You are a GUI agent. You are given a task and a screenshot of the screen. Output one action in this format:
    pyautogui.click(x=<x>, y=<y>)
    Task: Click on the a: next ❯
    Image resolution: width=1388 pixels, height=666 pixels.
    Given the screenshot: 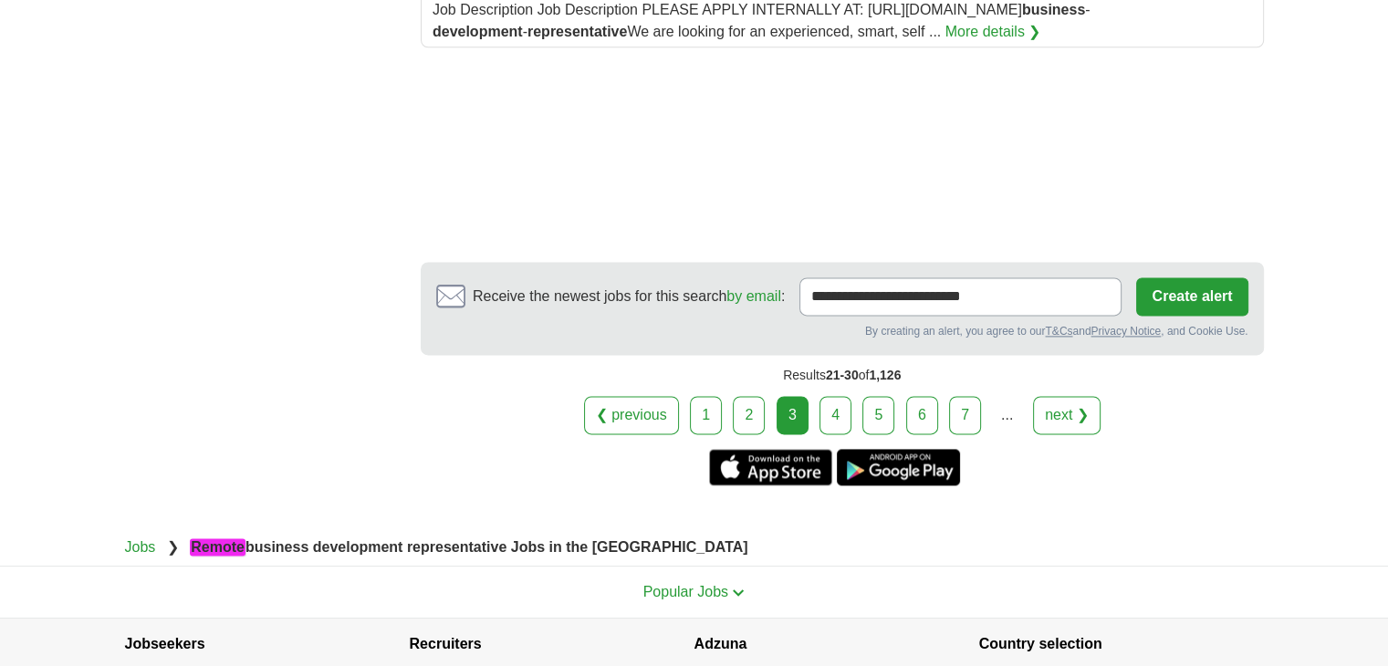 What is the action you would take?
    pyautogui.click(x=1067, y=415)
    